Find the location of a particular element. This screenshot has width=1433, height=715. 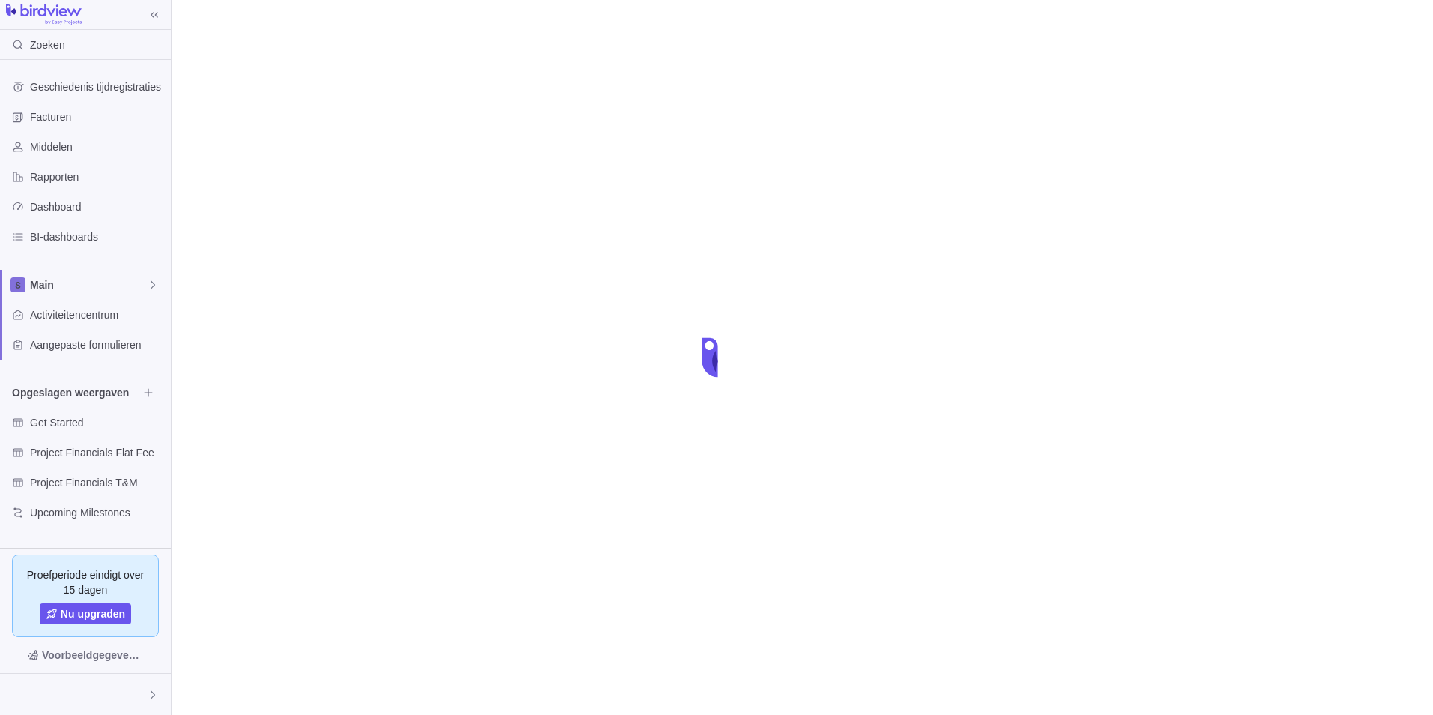

span: Dashboard is located at coordinates (97, 207).